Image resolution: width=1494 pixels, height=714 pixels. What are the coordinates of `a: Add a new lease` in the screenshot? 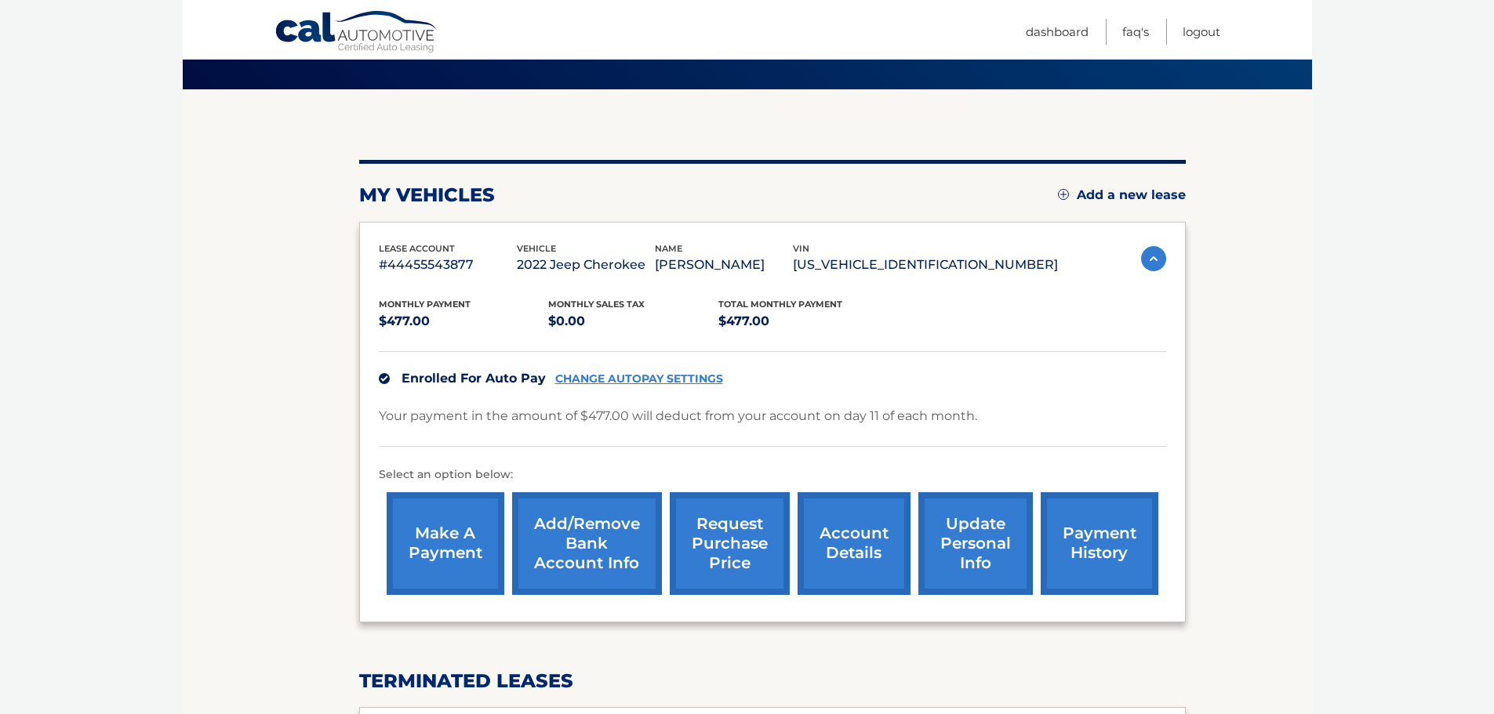 It's located at (1121, 195).